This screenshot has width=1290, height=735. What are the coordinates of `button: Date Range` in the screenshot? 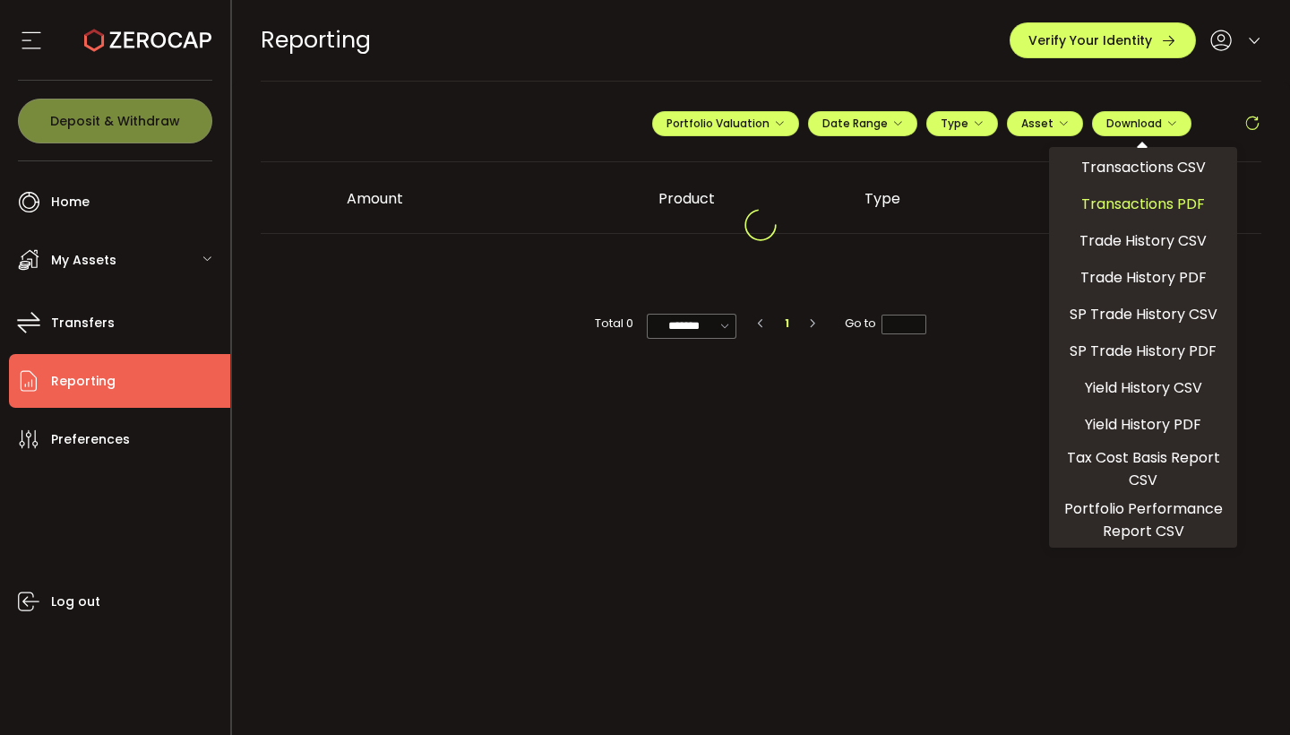 It's located at (863, 124).